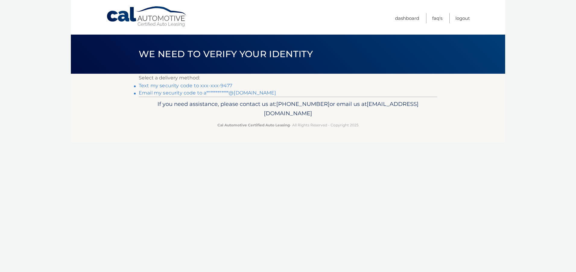 Image resolution: width=576 pixels, height=272 pixels. Describe the element at coordinates (253, 125) in the screenshot. I see `strong: Cal Automotive Certified Auto Leasing` at that location.